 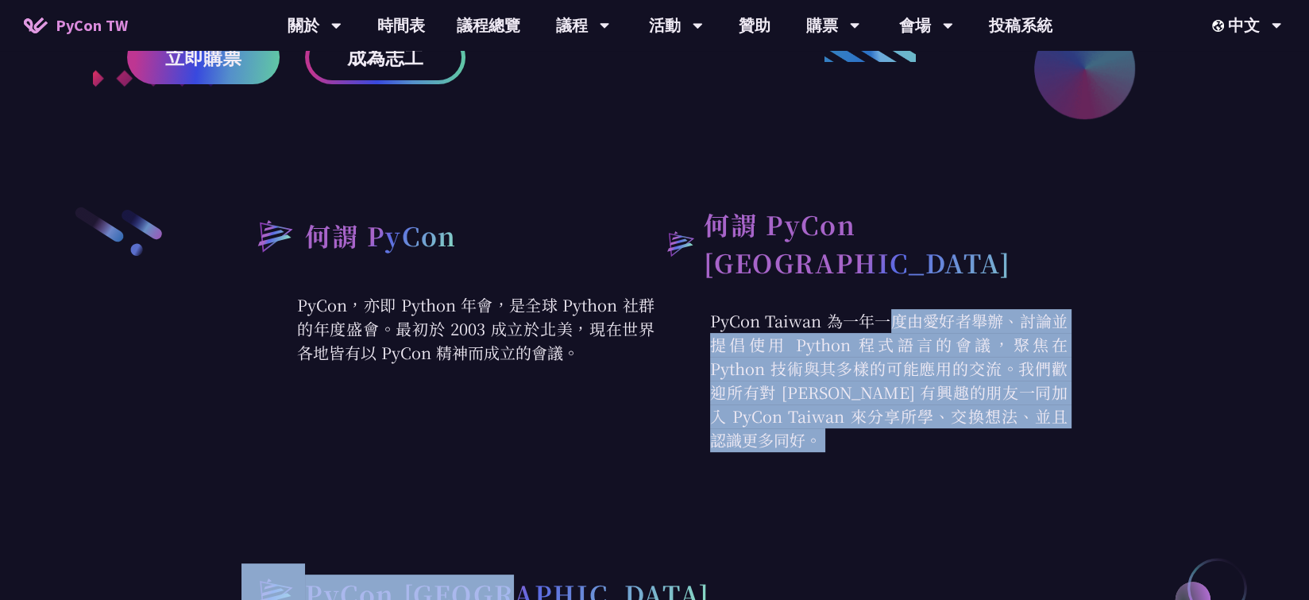 What do you see at coordinates (203, 57) in the screenshot?
I see `button: 立即購票` at bounding box center [203, 57].